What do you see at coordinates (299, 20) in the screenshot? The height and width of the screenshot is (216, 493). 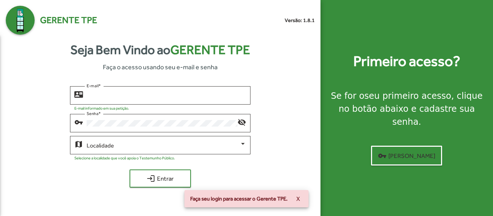 I see `small: Versão: 1.8.1` at bounding box center [299, 20].